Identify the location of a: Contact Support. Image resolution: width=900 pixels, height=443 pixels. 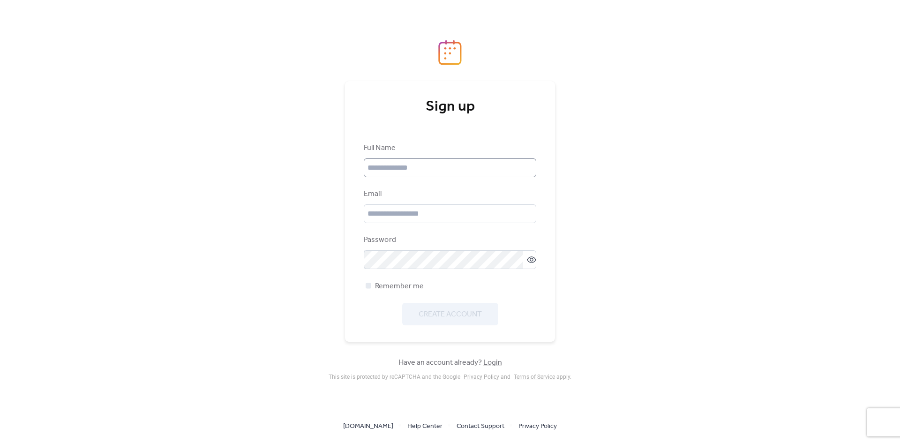
(480, 426).